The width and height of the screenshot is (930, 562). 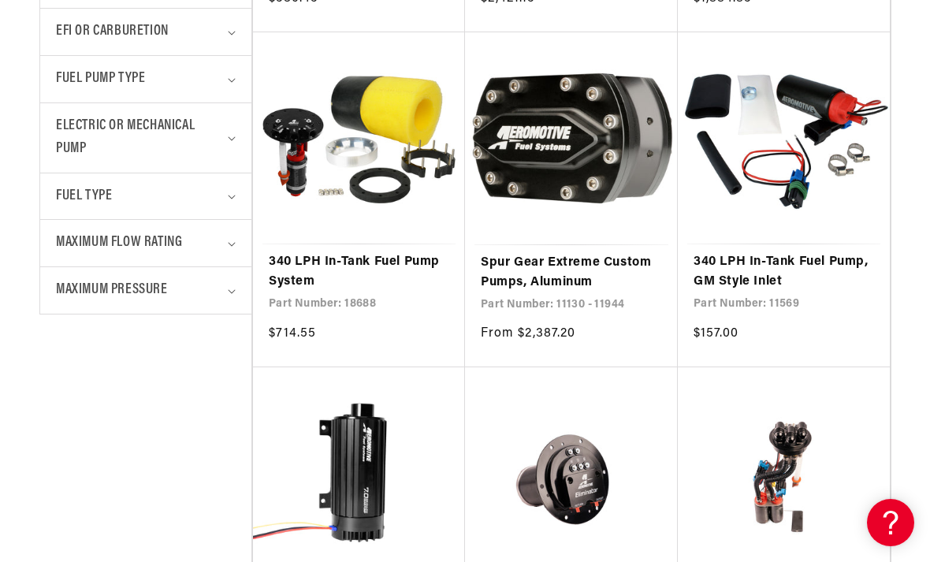 What do you see at coordinates (119, 243) in the screenshot?
I see `span: Maximum Flow Rating` at bounding box center [119, 243].